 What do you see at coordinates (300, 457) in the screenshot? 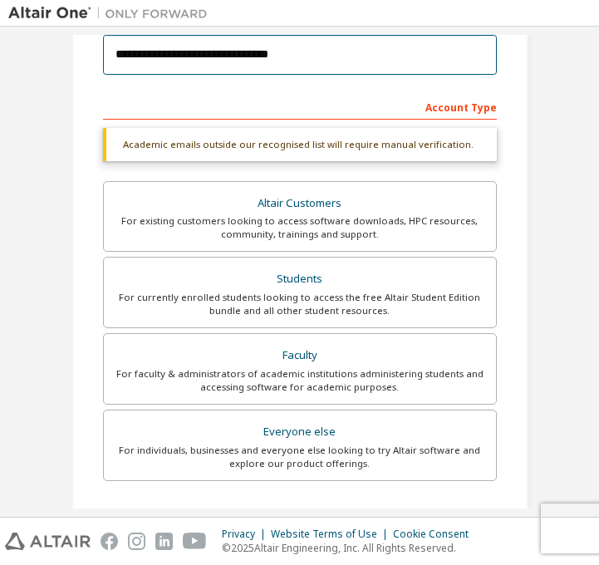
I see `div: For individuals, businesses and everyone else looking to try Altair software and explore our prod...` at bounding box center [300, 457].